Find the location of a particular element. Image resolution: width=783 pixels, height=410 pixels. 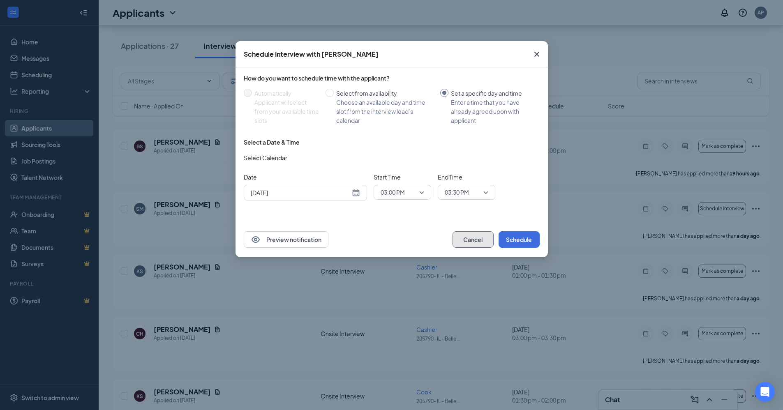

svg: Eye is located at coordinates (255, 239).